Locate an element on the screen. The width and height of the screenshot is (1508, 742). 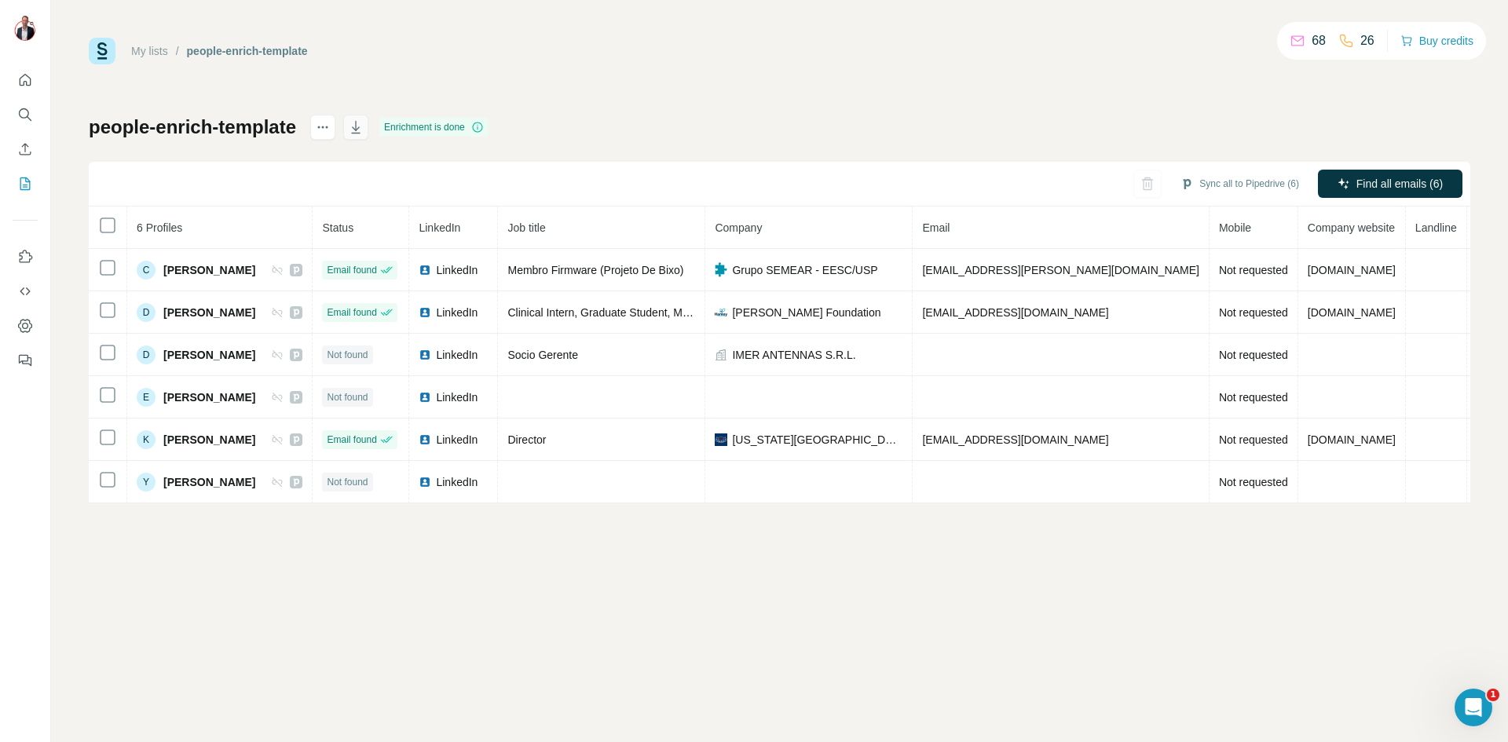
button: Dashboard is located at coordinates (25, 326).